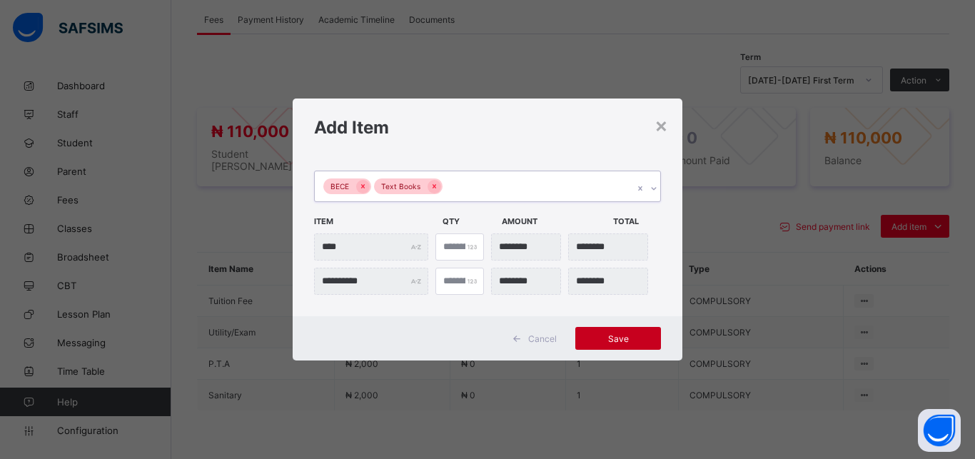  I want to click on span: Item, so click(375, 221).